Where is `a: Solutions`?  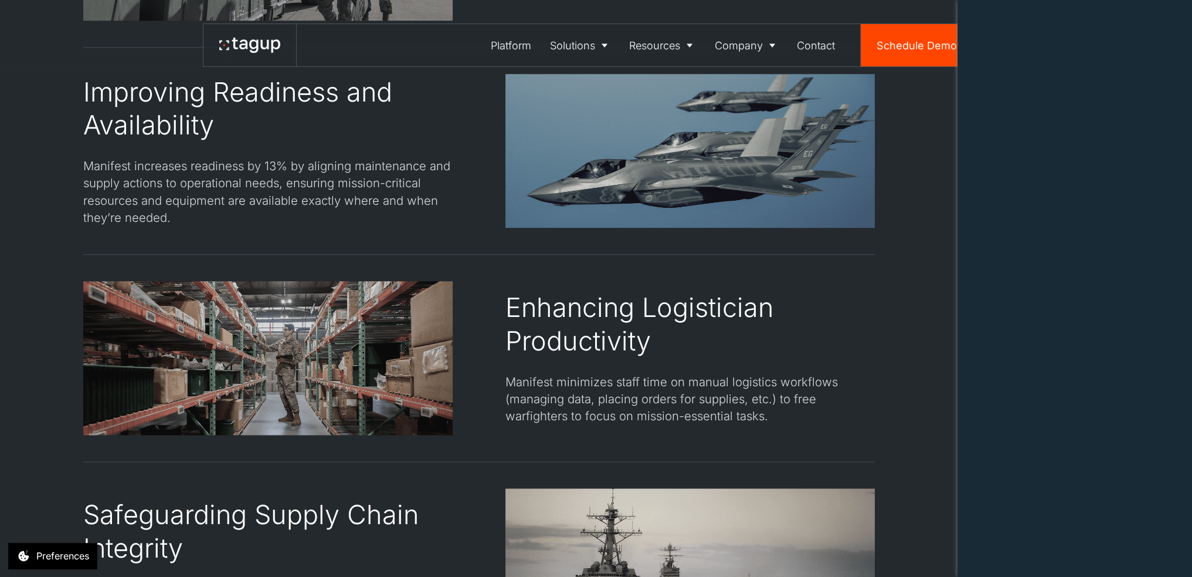 a: Solutions is located at coordinates (581, 45).